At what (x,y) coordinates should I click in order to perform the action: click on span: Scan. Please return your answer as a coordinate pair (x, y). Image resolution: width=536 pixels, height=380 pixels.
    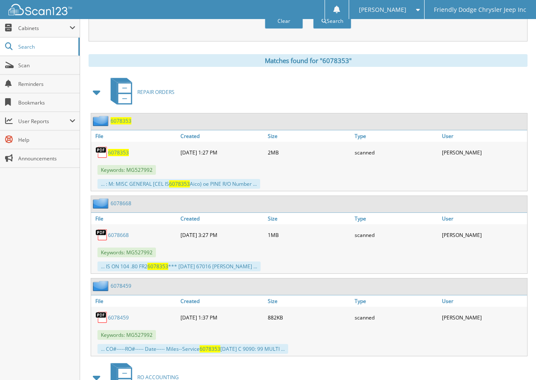
    Looking at the image, I should click on (47, 65).